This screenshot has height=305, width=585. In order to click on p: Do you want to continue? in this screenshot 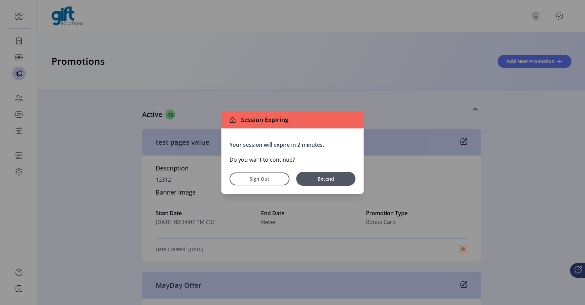, I will do `click(292, 159)`.